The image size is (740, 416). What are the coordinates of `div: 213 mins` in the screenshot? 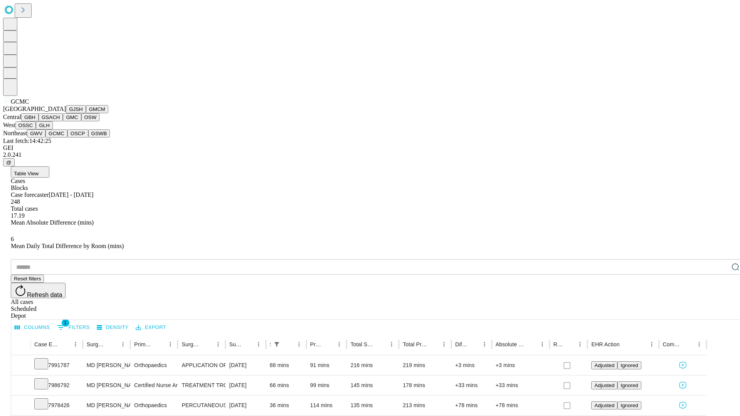 It's located at (425, 406).